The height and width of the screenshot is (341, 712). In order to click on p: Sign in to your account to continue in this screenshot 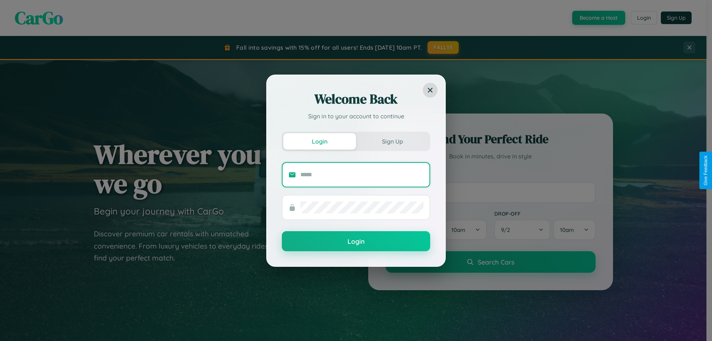, I will do `click(356, 116)`.